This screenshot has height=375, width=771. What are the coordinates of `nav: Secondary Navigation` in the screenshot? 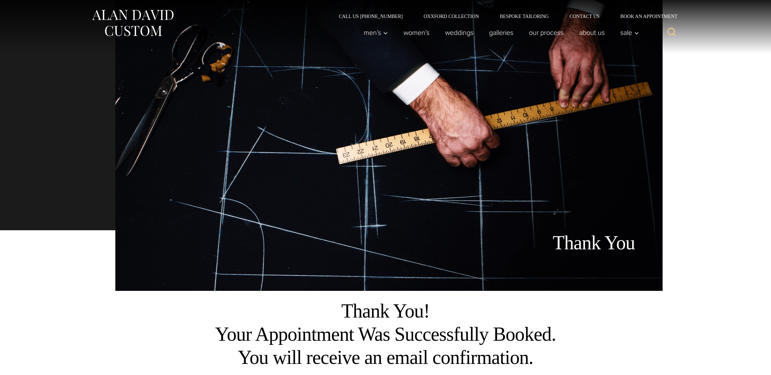 It's located at (504, 16).